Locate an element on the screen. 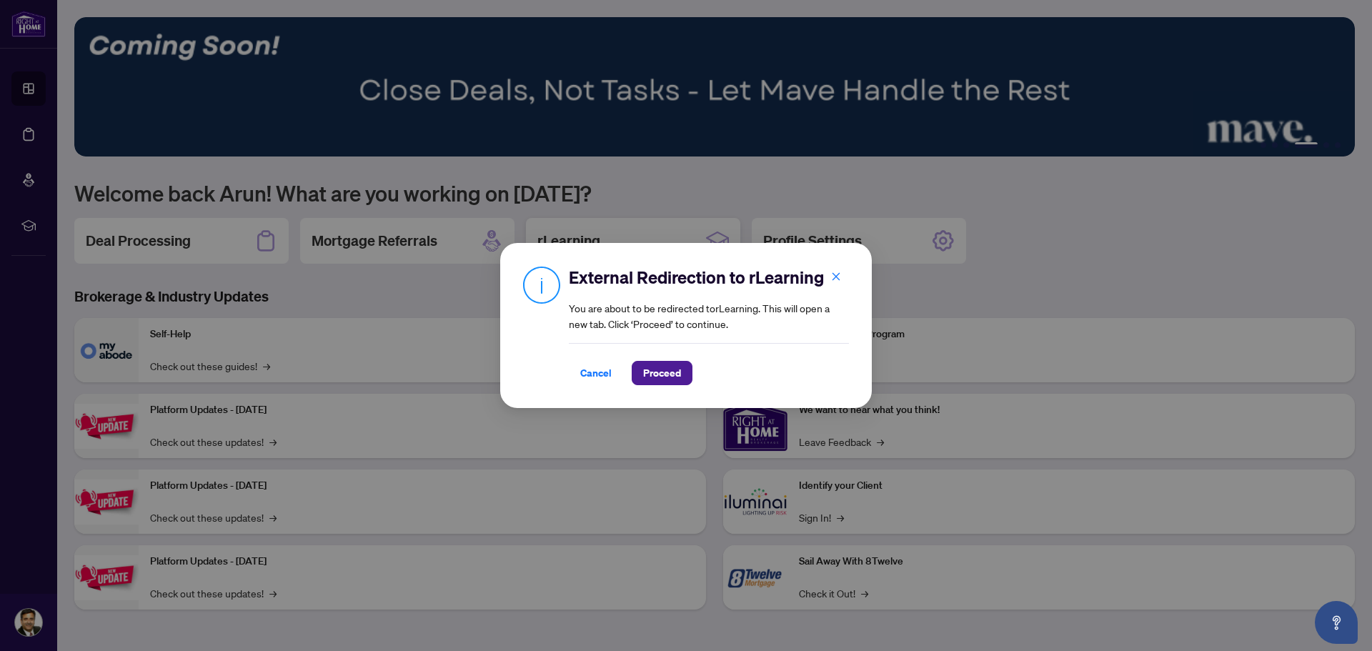 This screenshot has width=1372, height=651. button: Open asap is located at coordinates (1336, 622).